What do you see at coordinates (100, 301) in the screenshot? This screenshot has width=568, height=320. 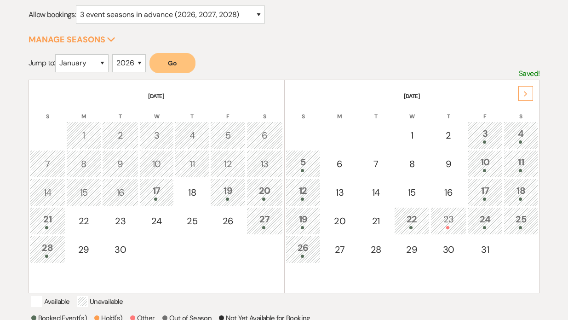 I see `p: Unavailable` at bounding box center [100, 301].